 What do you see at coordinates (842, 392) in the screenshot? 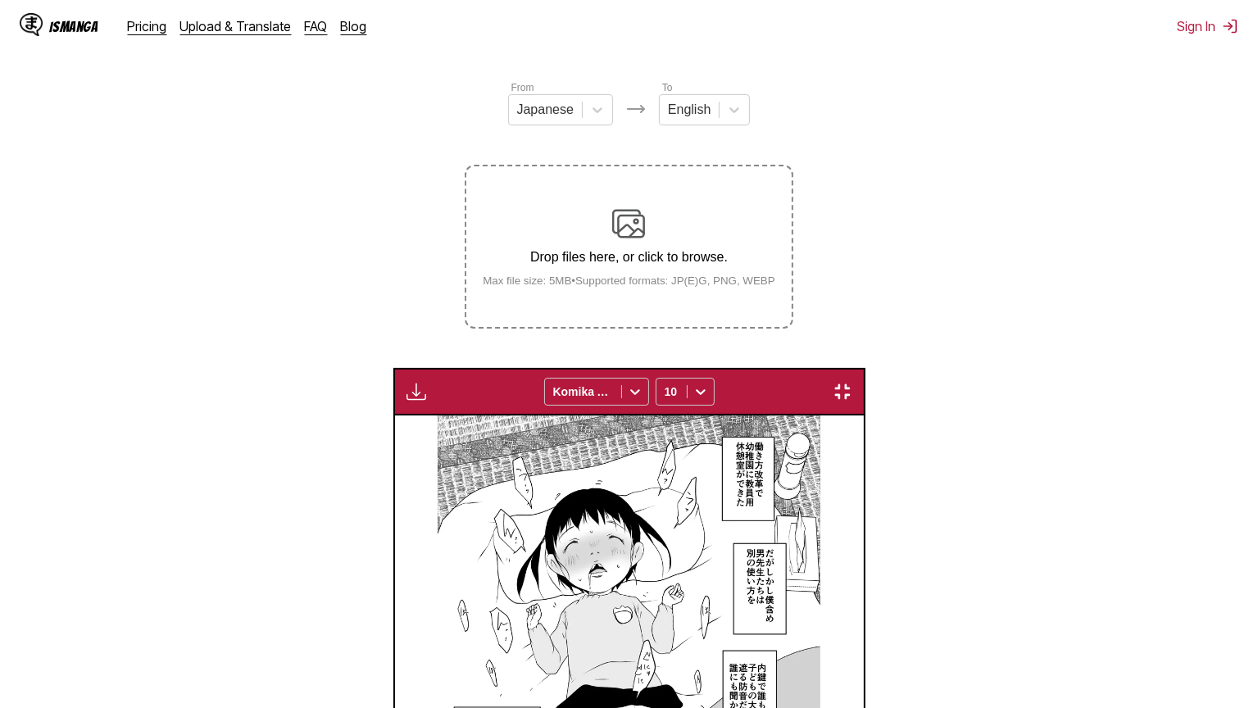
I see `img: Exit fullscreen` at bounding box center [842, 392].